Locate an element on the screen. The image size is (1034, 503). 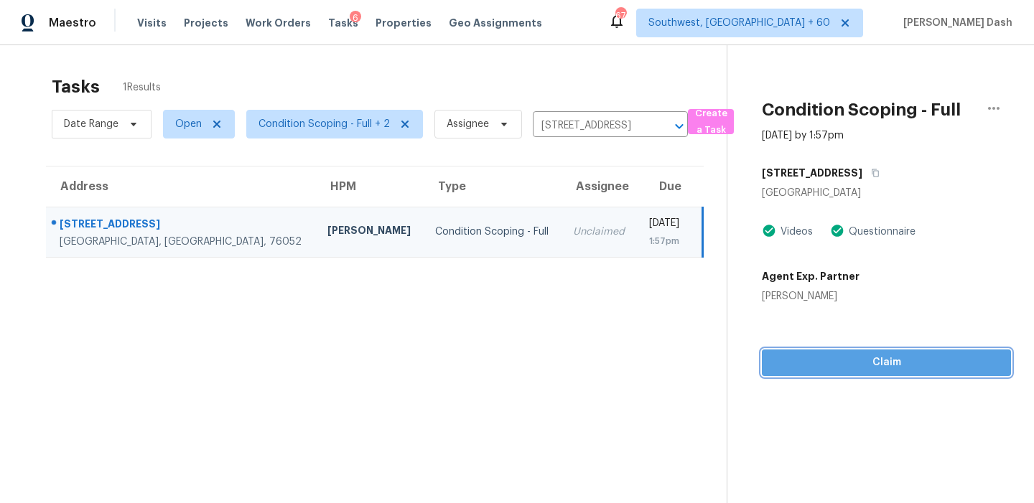
h2: Condition Scoping - Full is located at coordinates (861, 110).